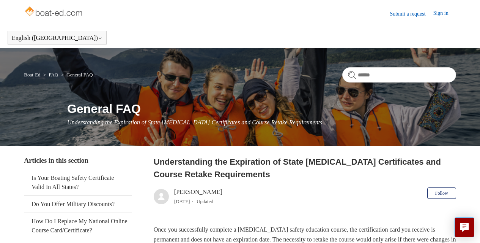  I want to click on a: How Do I Replace My National Online Course Card/Certificate?, so click(78, 226).